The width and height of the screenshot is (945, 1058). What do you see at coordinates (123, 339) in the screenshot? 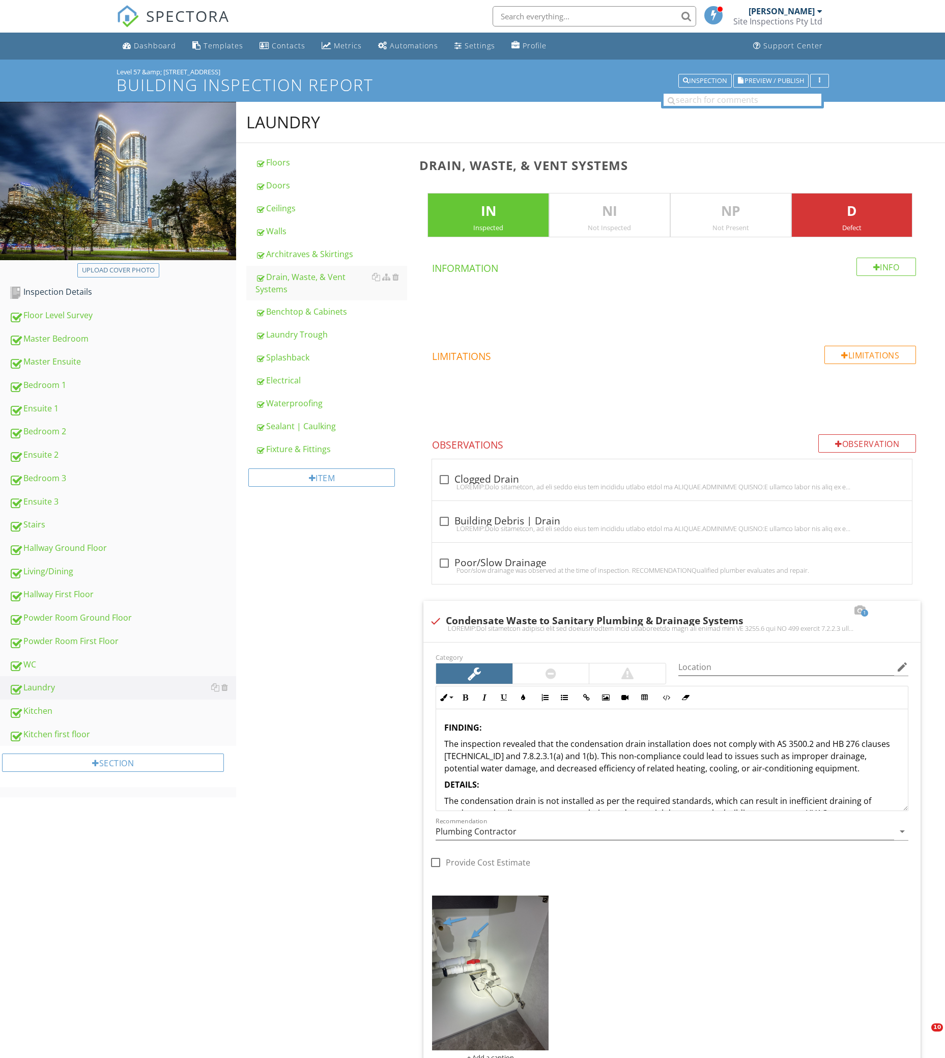
I see `div: Master Bedroom` at bounding box center [123, 339].